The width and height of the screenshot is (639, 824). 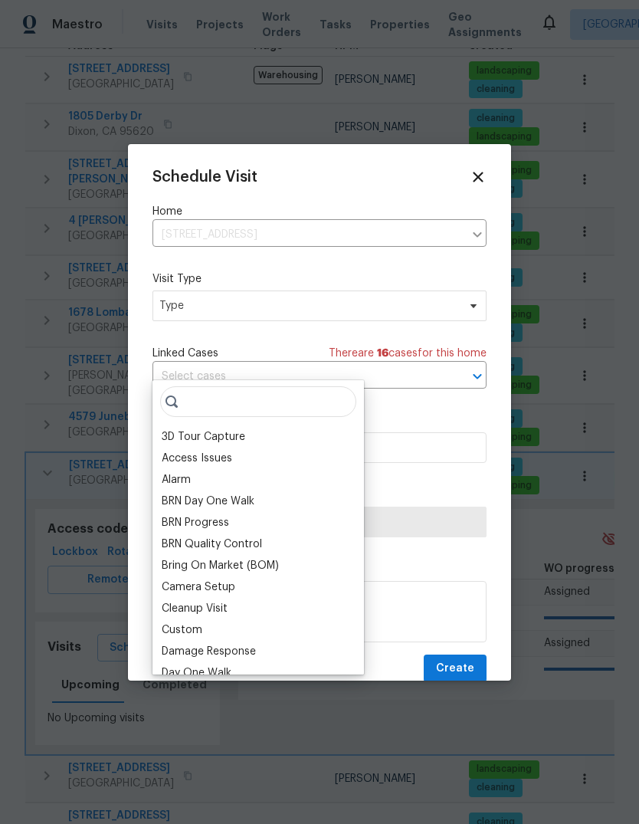 What do you see at coordinates (203, 437) in the screenshot?
I see `div: 3D Tour Capture` at bounding box center [203, 437].